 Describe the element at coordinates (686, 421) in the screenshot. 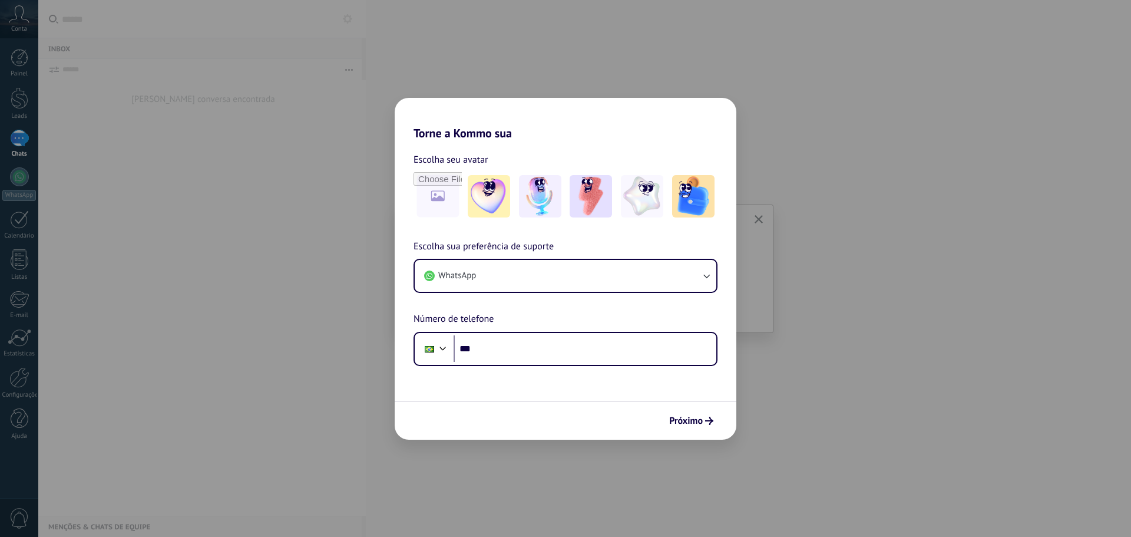

I see `span: Próximo` at that location.